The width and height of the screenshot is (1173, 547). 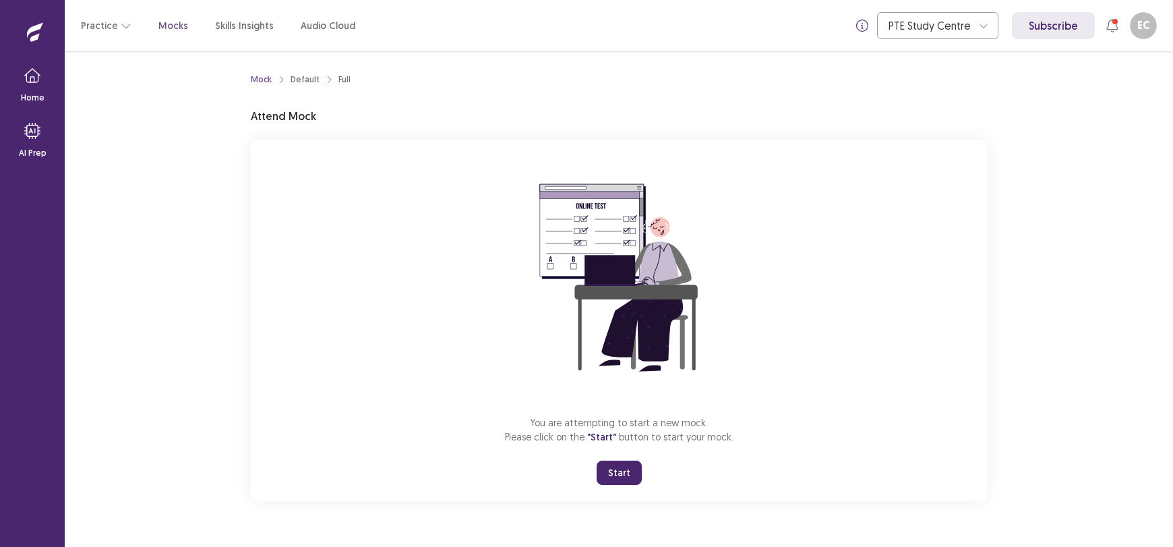 What do you see at coordinates (328, 26) in the screenshot?
I see `a: Audio Cloud` at bounding box center [328, 26].